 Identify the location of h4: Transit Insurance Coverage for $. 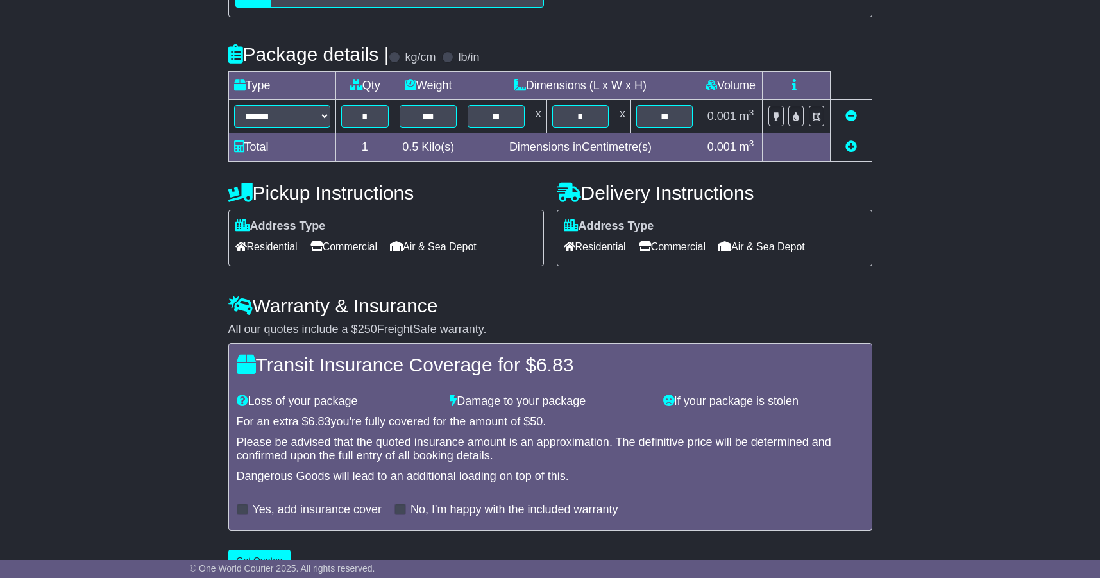
(550, 364).